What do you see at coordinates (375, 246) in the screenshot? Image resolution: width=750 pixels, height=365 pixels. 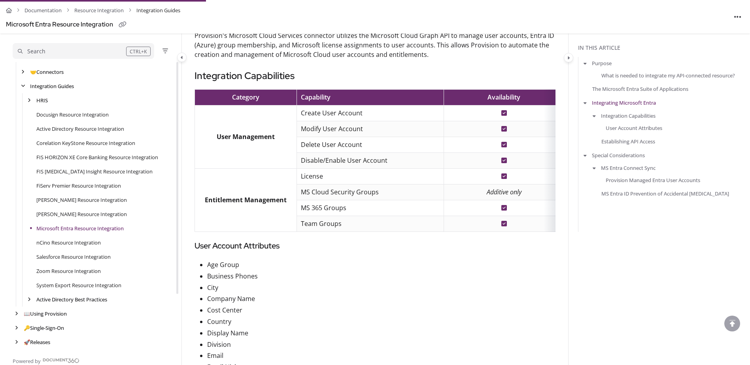 I see `h4: User Account Attributes` at bounding box center [375, 246].